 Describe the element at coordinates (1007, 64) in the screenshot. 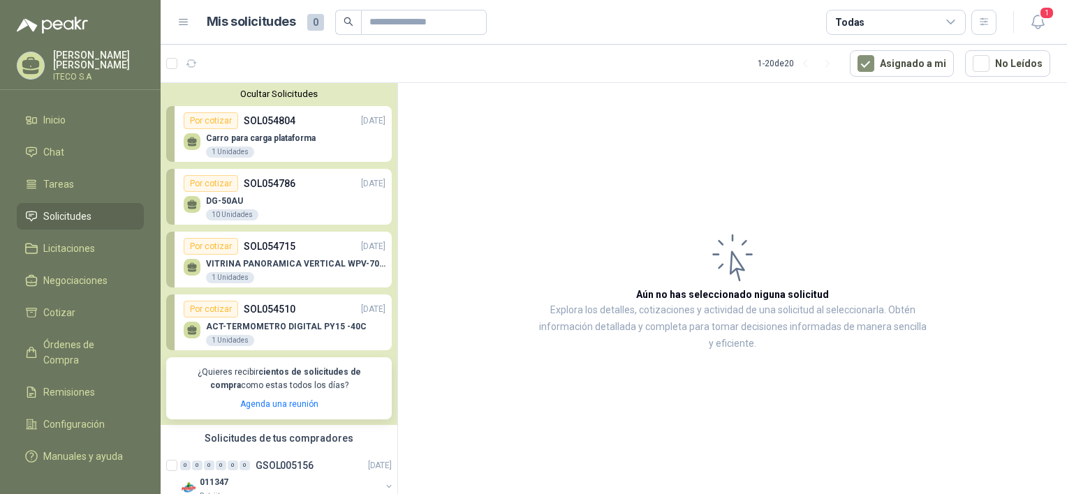

I see `button: No Leídos` at that location.